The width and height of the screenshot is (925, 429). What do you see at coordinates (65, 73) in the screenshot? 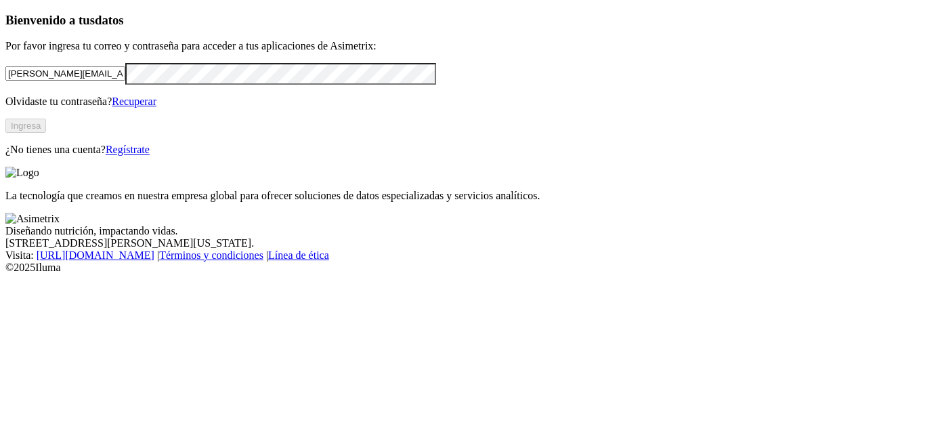
I see `input: Tu correo` at bounding box center [65, 73].